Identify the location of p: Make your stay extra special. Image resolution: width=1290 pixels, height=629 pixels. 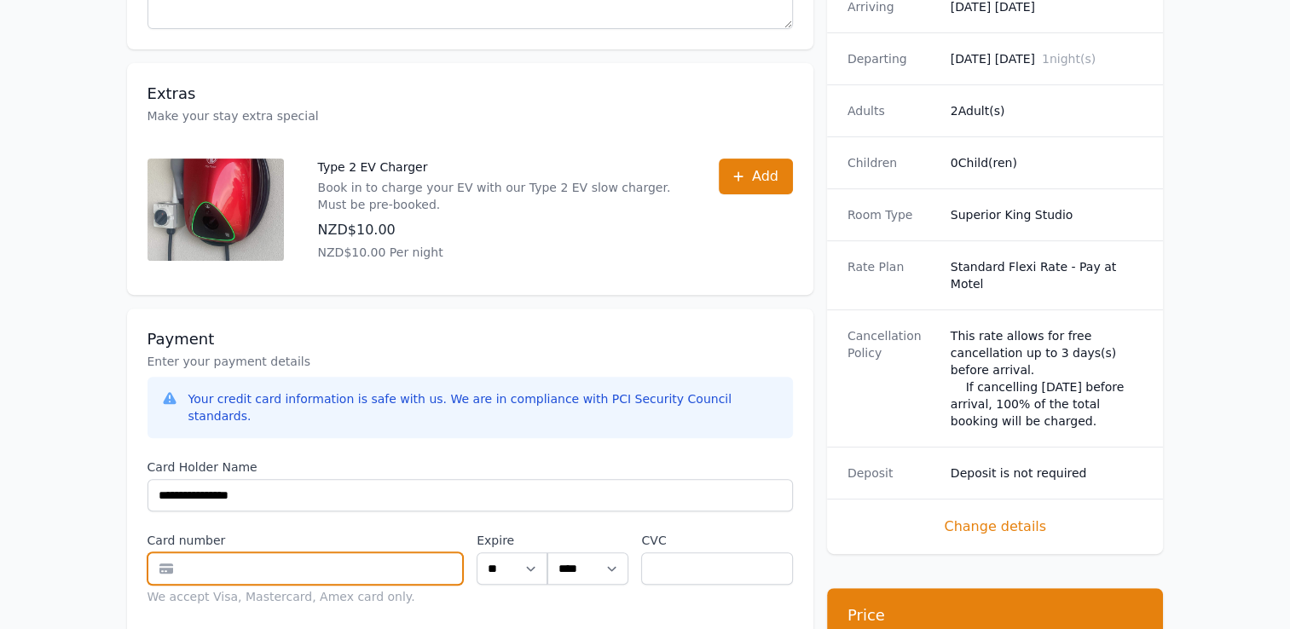
(470, 116).